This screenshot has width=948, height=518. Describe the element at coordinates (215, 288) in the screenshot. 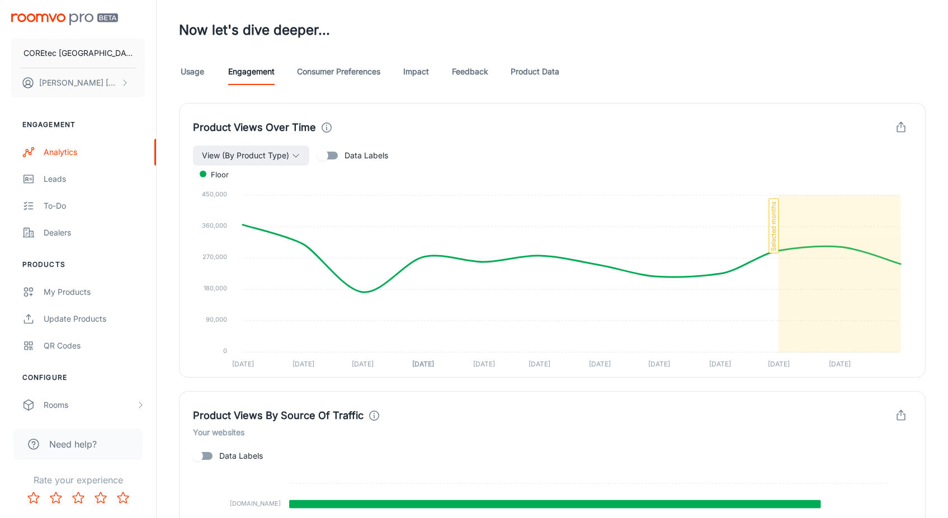

I see `tspan: 180,000` at that location.